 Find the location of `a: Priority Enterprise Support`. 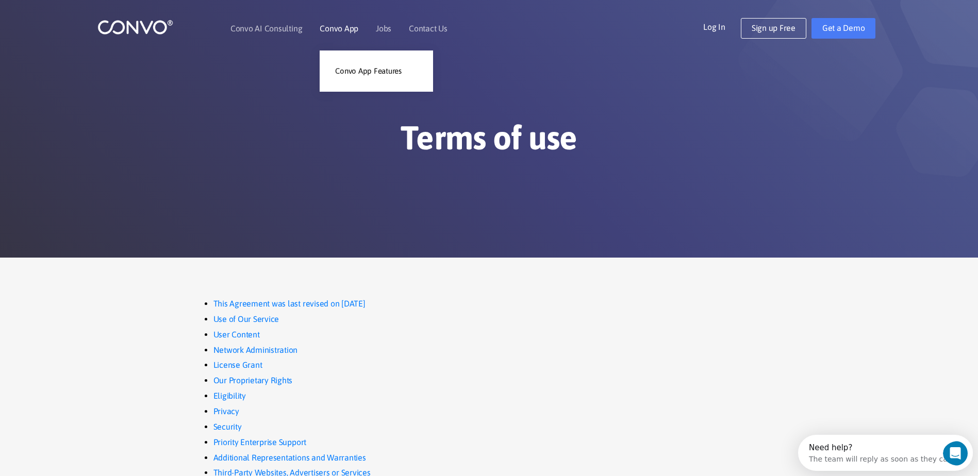

a: Priority Enterprise Support is located at coordinates (260, 443).